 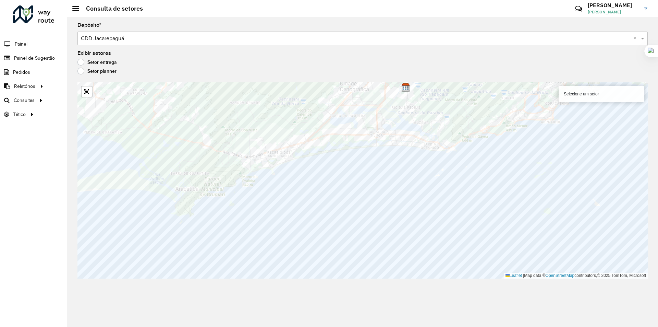 What do you see at coordinates (111, 9) in the screenshot?
I see `h2: Consulta de setores` at bounding box center [111, 9].